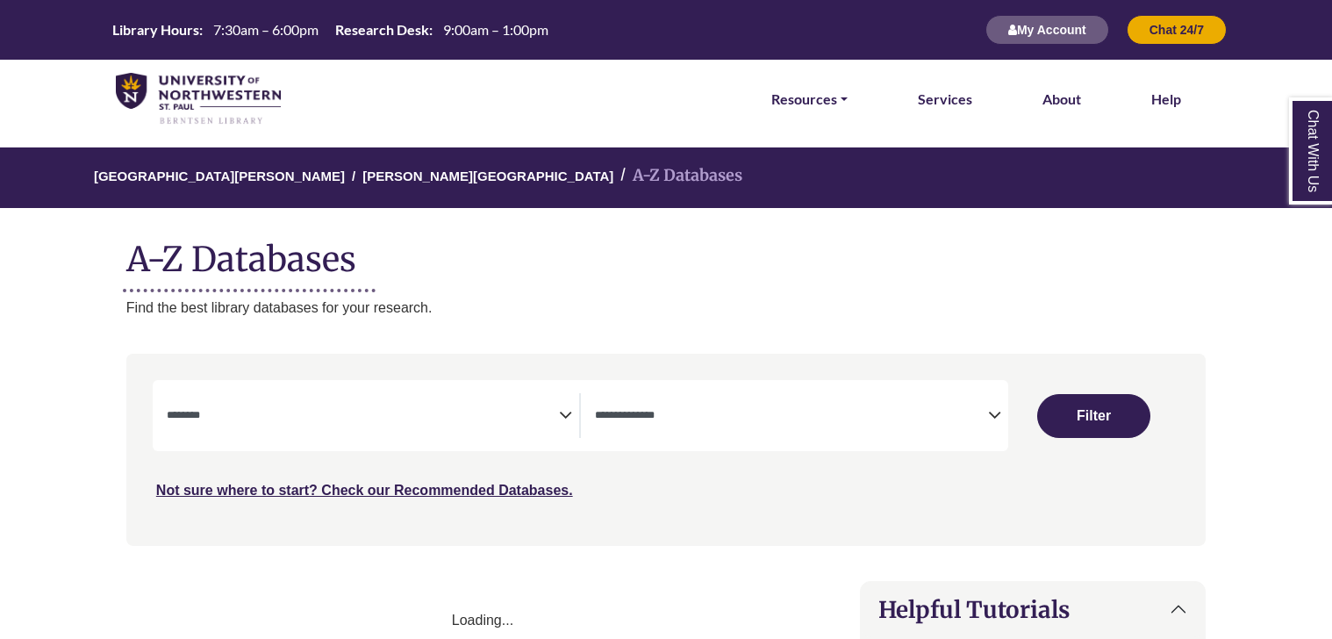 This screenshot has width=1332, height=639. Describe the element at coordinates (1047, 30) in the screenshot. I see `button: My Account` at that location.